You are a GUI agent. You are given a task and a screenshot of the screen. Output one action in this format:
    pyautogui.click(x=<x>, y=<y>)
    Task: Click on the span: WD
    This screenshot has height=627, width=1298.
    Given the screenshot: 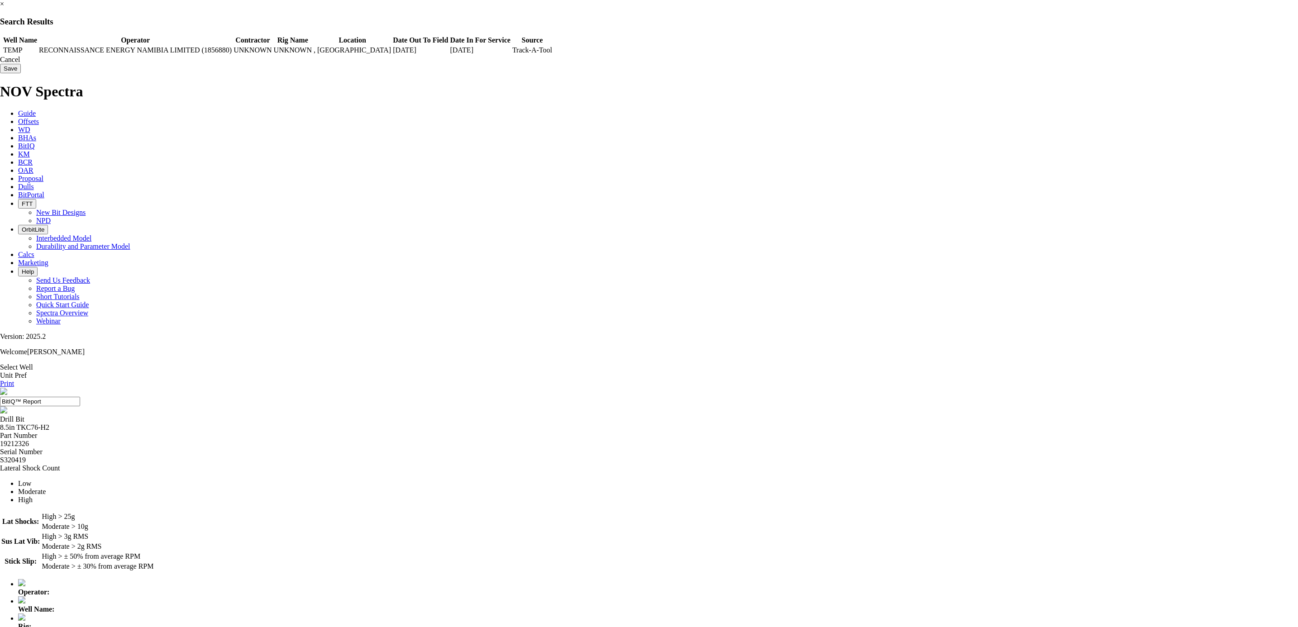 What is the action you would take?
    pyautogui.click(x=24, y=129)
    